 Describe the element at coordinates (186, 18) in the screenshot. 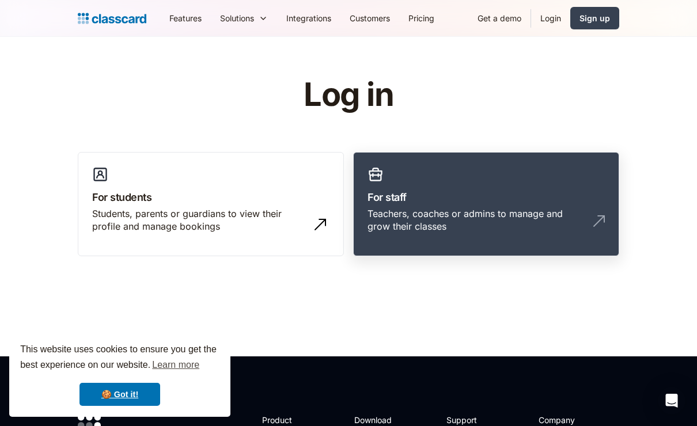

I see `a: Features` at that location.